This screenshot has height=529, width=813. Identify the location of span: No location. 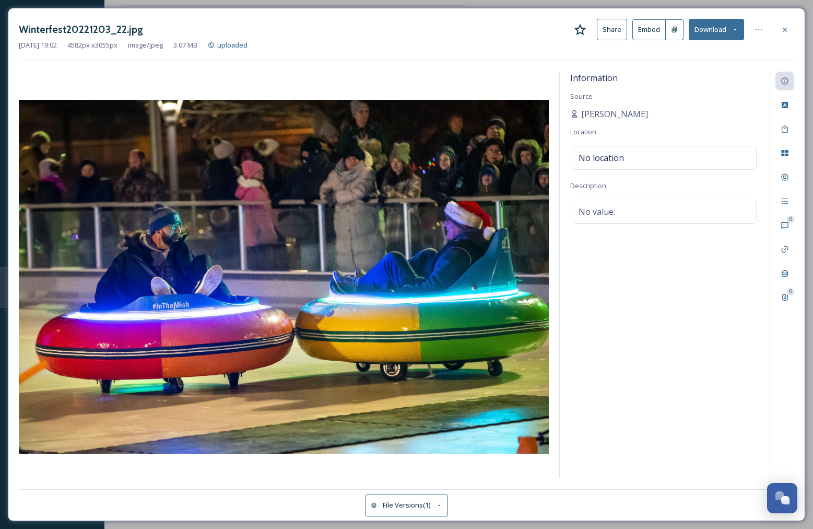
(601, 158).